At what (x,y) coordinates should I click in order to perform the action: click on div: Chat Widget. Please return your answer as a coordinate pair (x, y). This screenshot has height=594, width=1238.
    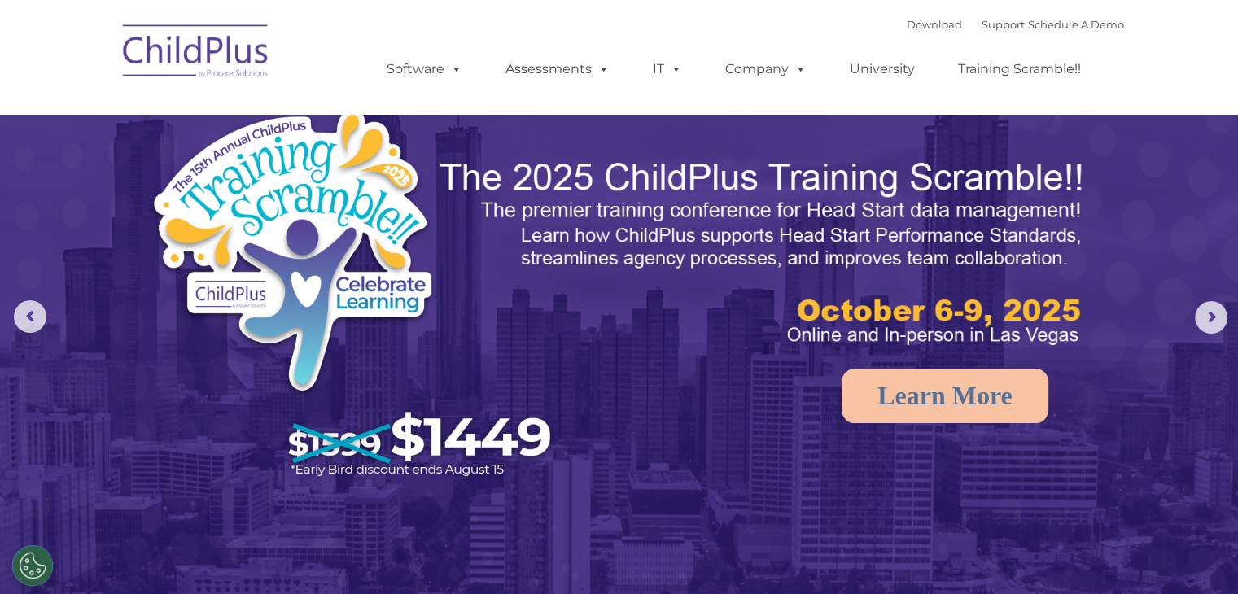
    Looking at the image, I should click on (1105, 506).